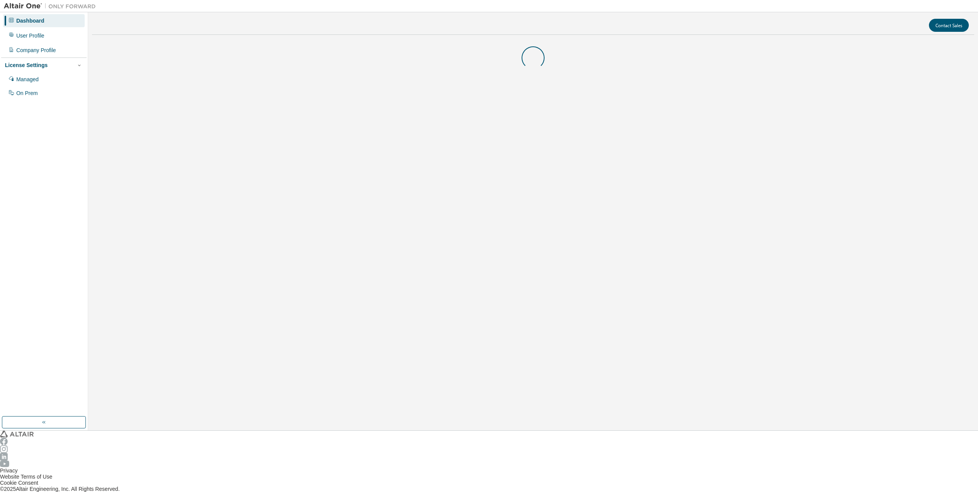  Describe the element at coordinates (36, 50) in the screenshot. I see `div: Company Profile` at that location.